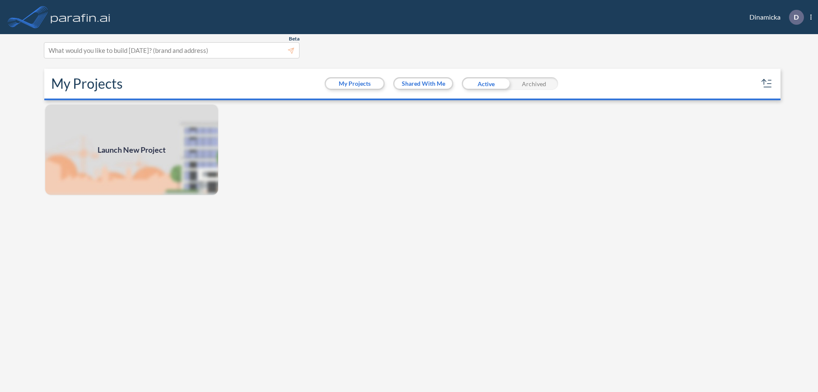 The image size is (818, 392). What do you see at coordinates (294, 39) in the screenshot?
I see `span: Beta` at bounding box center [294, 39].